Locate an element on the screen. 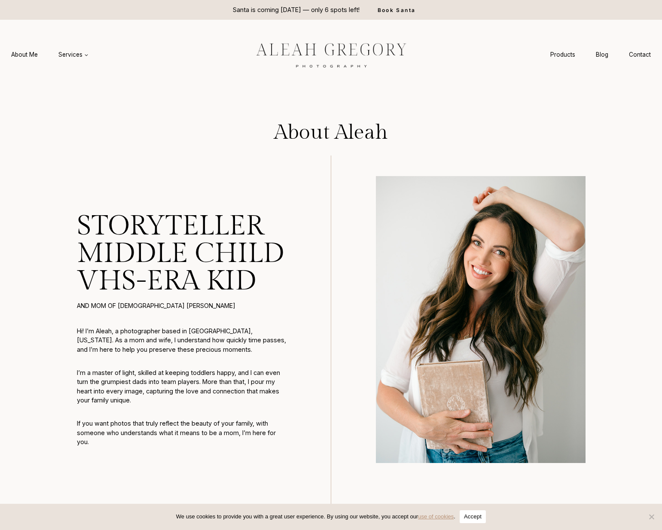 The width and height of the screenshot is (662, 530). a: use of cookies is located at coordinates (436, 516).